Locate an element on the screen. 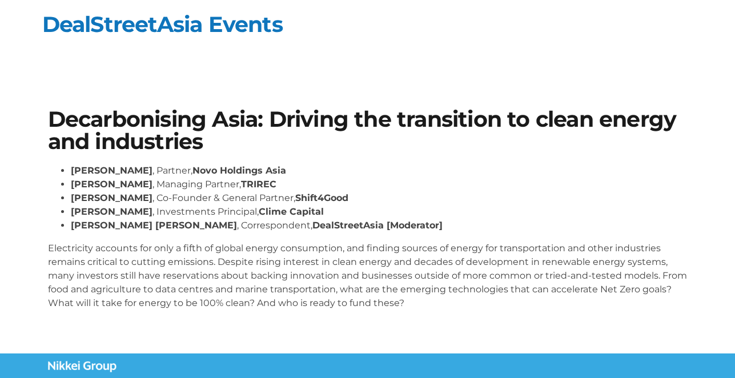  h1: Decarbonising Asia: Driving the transition to clean energy and industries is located at coordinates (368, 130).